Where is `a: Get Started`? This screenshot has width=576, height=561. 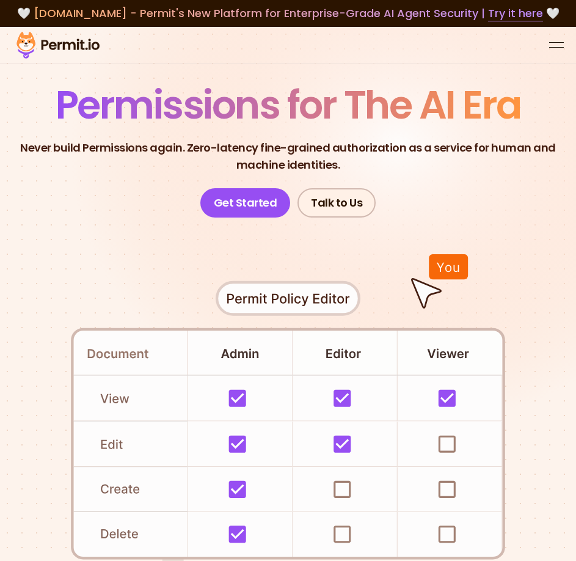 a: Get Started is located at coordinates (246, 203).